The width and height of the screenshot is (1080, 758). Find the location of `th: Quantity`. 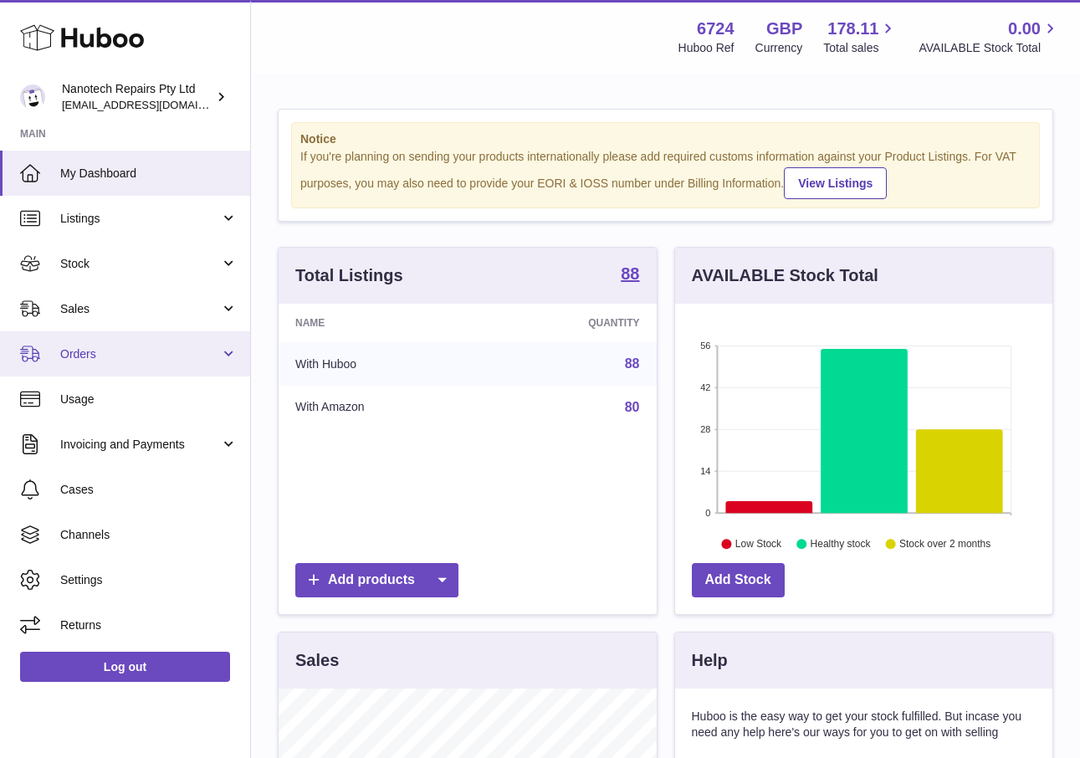

th: Quantity is located at coordinates (571, 323).